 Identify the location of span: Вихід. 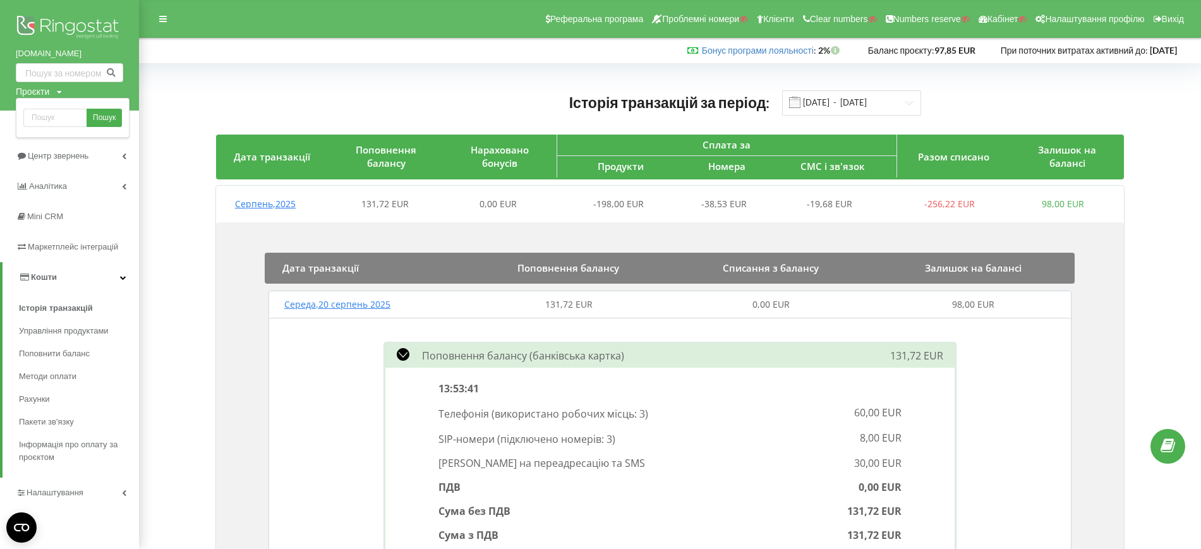
(1173, 19).